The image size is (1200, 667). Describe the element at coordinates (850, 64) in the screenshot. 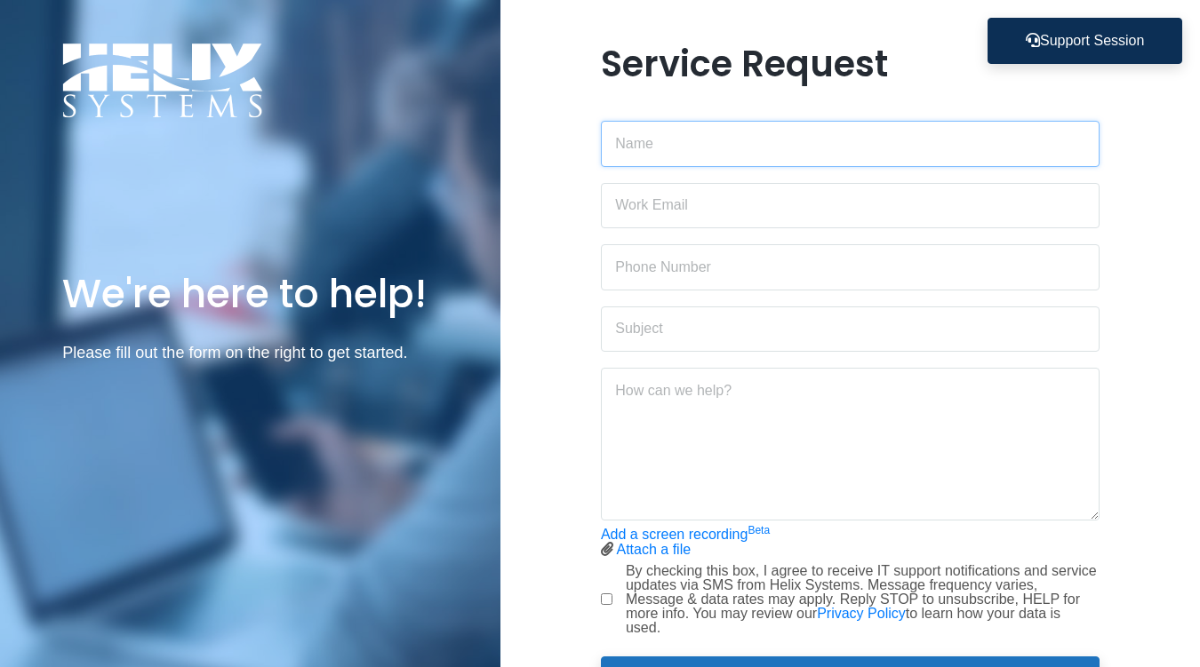

I see `h1: Service Request` at that location.